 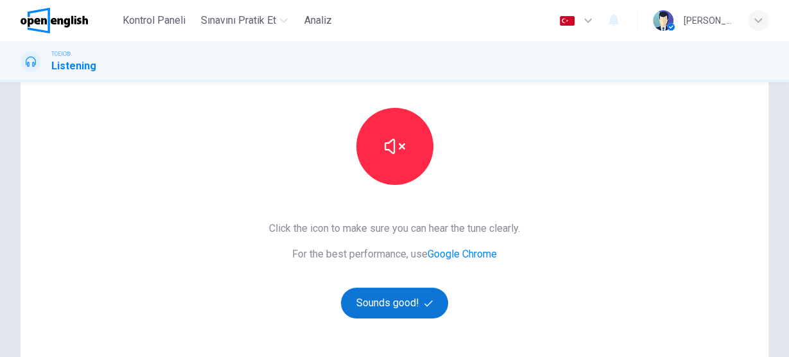 I want to click on img: tr, so click(x=567, y=21).